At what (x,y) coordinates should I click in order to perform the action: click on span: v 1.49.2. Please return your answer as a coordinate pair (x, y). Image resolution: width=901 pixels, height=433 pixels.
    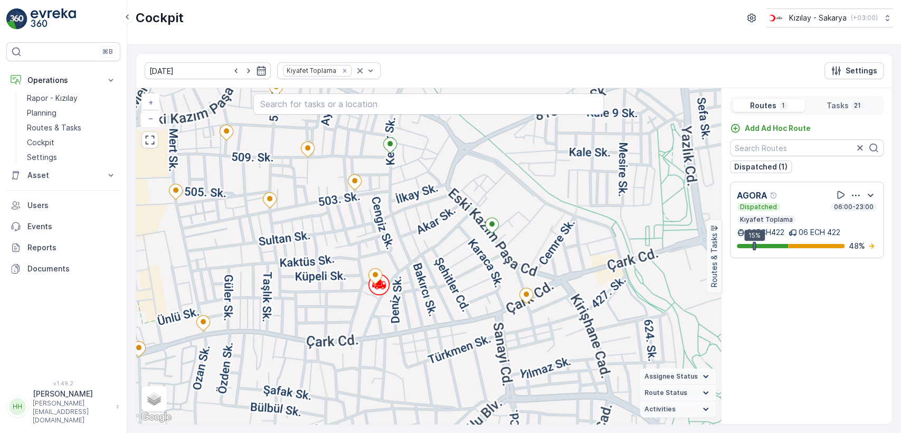
    Looking at the image, I should click on (63, 383).